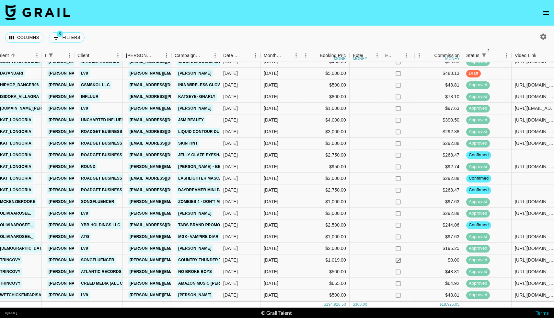 The width and height of the screenshot is (554, 318). I want to click on div: 7/28/2025, so click(230, 225).